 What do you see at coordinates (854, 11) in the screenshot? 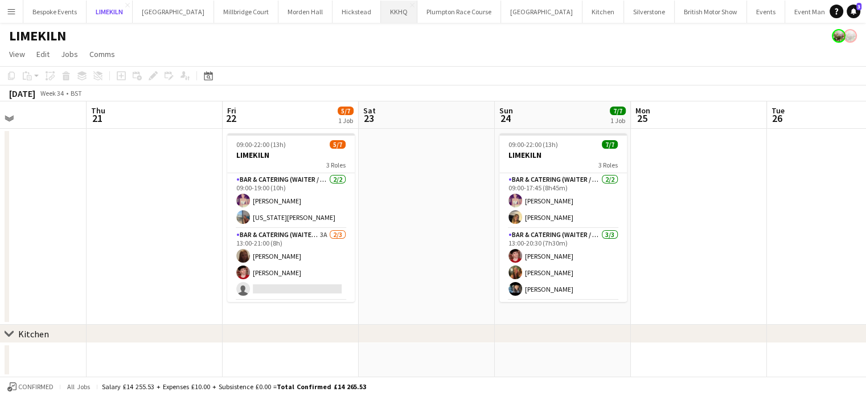
I see `a: 3` at bounding box center [854, 11].